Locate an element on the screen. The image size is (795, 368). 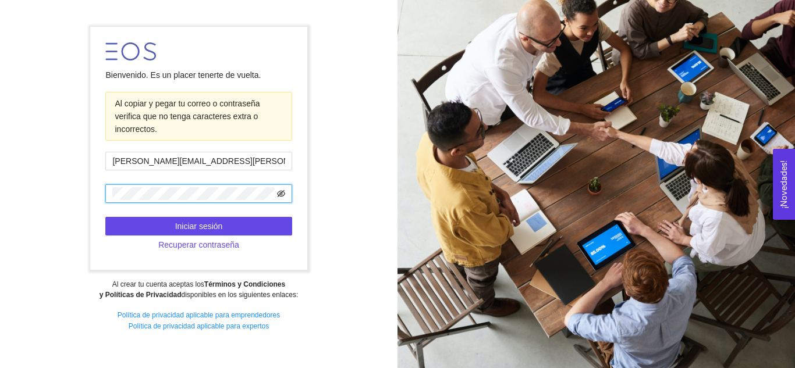
button: Open Feedback Widget is located at coordinates (784, 184).